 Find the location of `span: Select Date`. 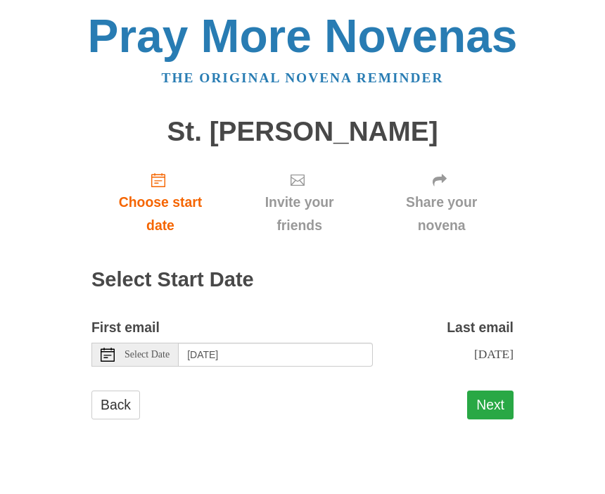

span: Select Date is located at coordinates (147, 354).